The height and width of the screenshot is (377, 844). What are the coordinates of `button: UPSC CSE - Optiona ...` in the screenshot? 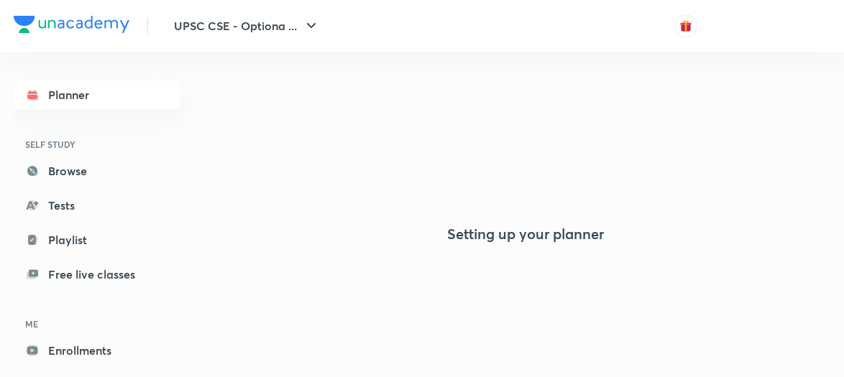 It's located at (247, 26).